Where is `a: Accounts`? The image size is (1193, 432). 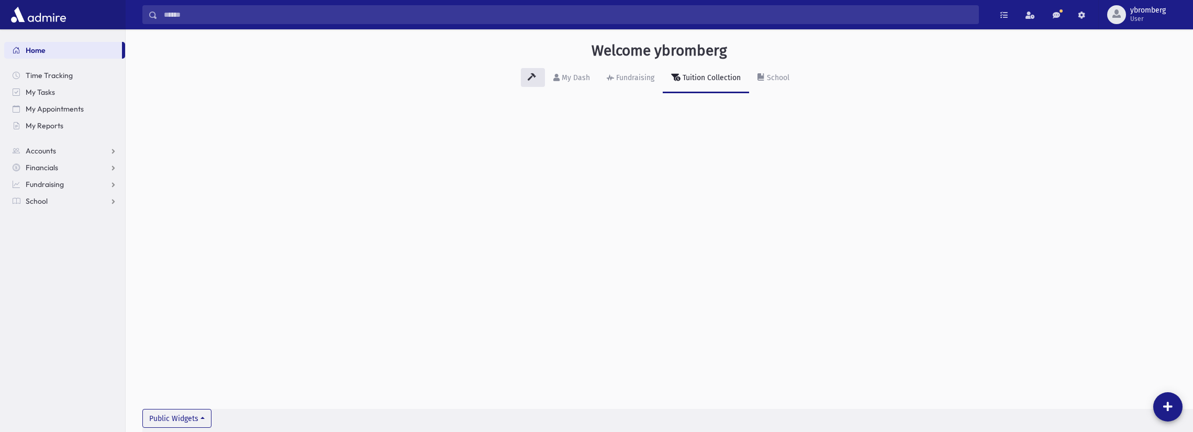 a: Accounts is located at coordinates (64, 151).